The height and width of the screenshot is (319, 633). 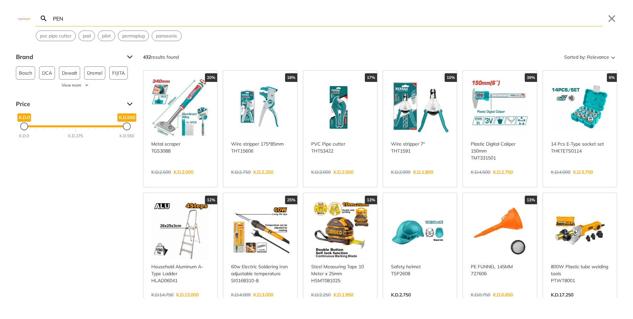 I want to click on span: pvc pipe cutter, so click(x=56, y=36).